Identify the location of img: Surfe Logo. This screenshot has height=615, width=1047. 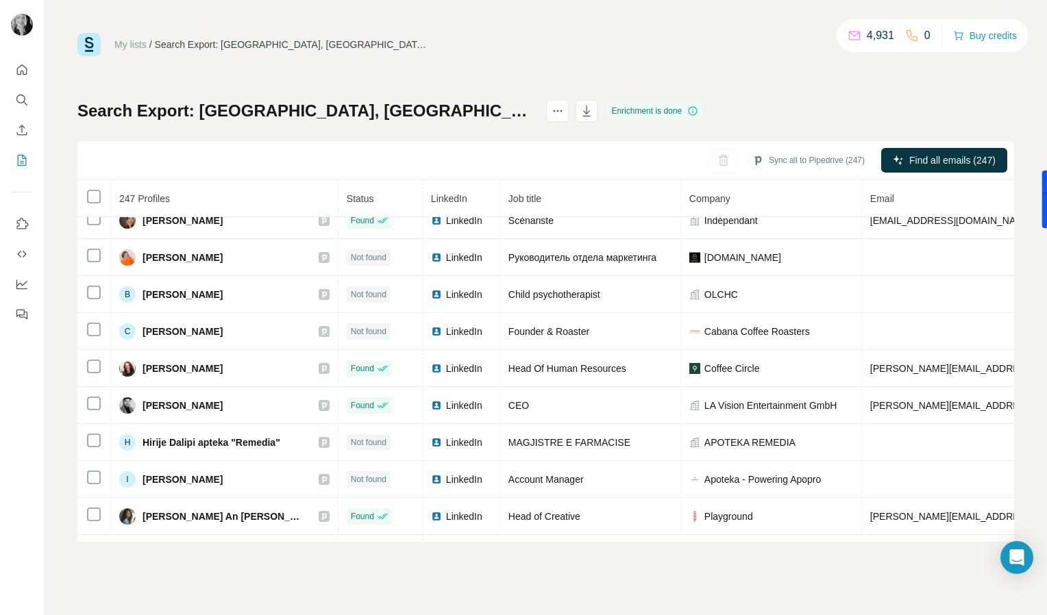
(89, 45).